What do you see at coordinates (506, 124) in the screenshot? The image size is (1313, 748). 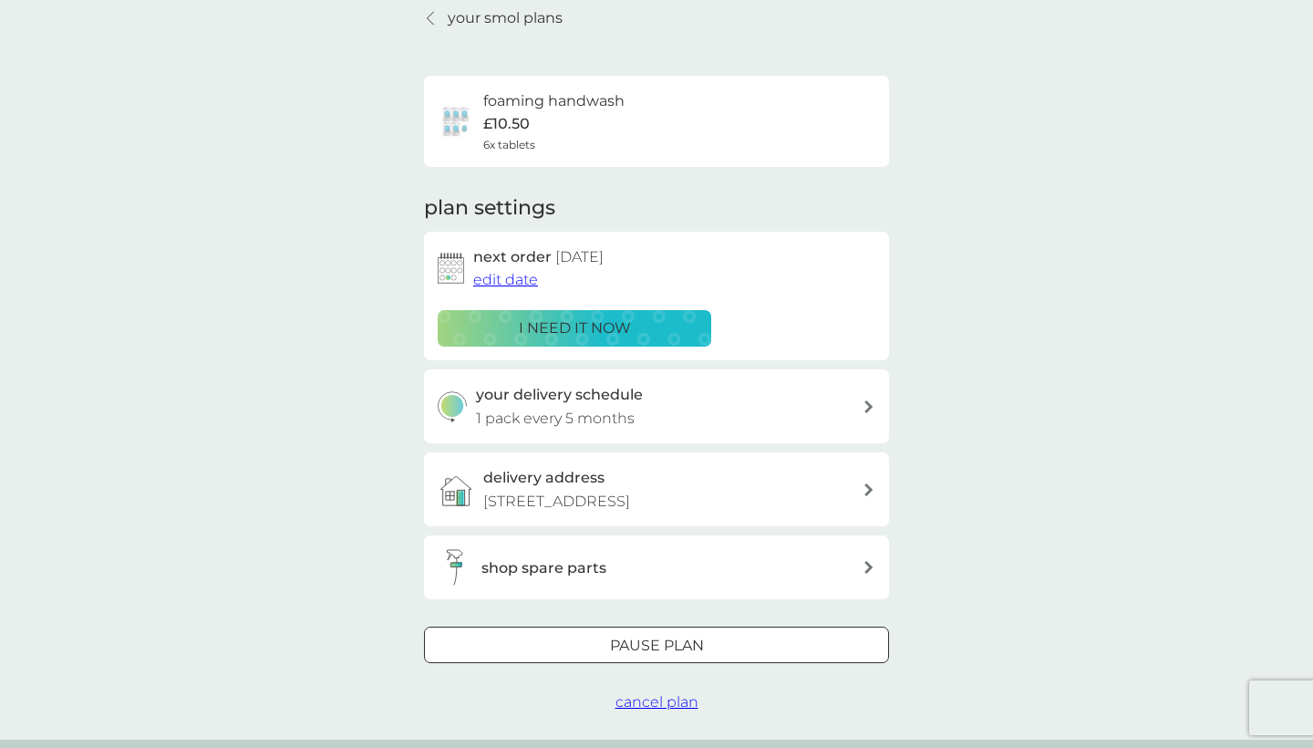 I see `p: £10.50` at bounding box center [506, 124].